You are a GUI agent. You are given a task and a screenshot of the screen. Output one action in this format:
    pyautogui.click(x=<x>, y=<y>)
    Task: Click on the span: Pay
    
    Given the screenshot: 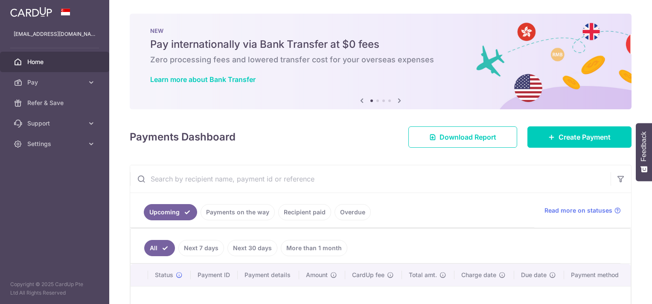 What is the action you would take?
    pyautogui.click(x=55, y=82)
    